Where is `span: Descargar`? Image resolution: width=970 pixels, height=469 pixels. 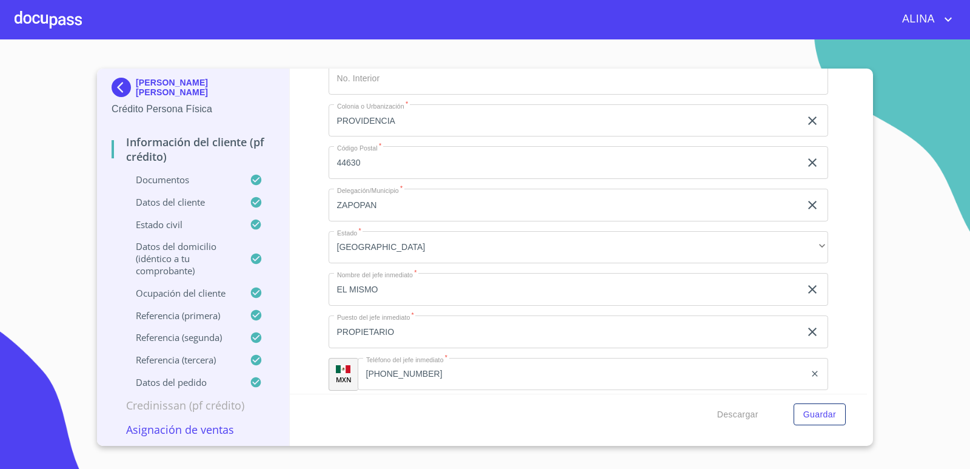 span: Descargar is located at coordinates (738, 414).